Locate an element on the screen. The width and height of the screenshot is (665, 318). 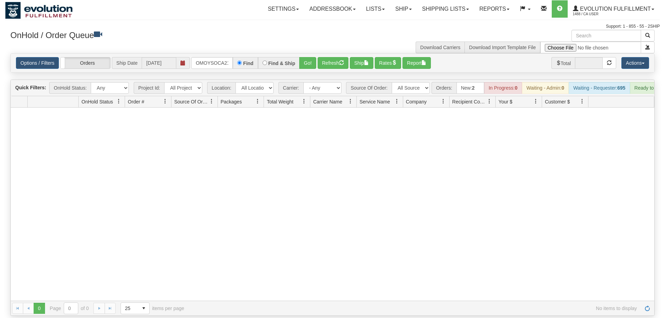
a: Options / Filters is located at coordinates (37, 63).